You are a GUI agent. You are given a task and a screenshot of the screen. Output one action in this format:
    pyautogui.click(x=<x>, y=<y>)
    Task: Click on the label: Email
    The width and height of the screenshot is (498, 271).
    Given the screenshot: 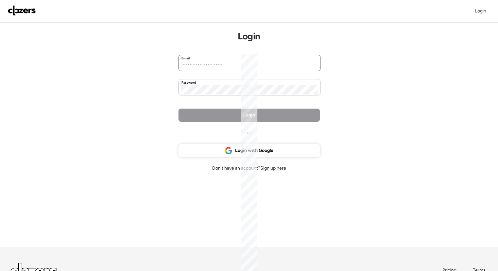 What is the action you would take?
    pyautogui.click(x=186, y=58)
    